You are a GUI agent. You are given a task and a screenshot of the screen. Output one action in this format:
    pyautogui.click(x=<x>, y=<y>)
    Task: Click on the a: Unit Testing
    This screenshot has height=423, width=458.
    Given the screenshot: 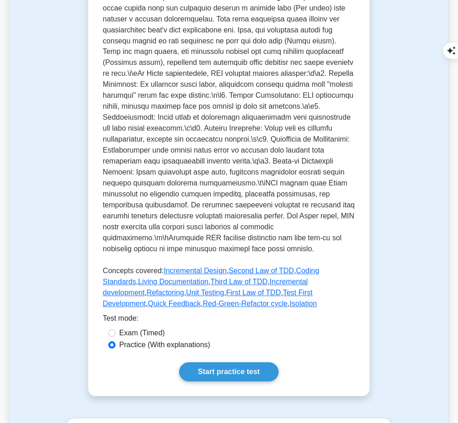 What is the action you would take?
    pyautogui.click(x=205, y=293)
    